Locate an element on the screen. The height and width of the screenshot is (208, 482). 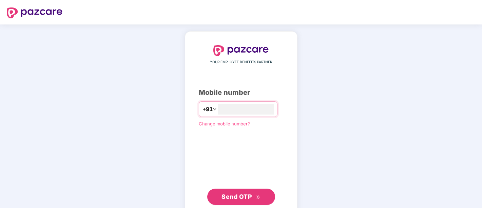
div: Mobile number is located at coordinates (241, 92).